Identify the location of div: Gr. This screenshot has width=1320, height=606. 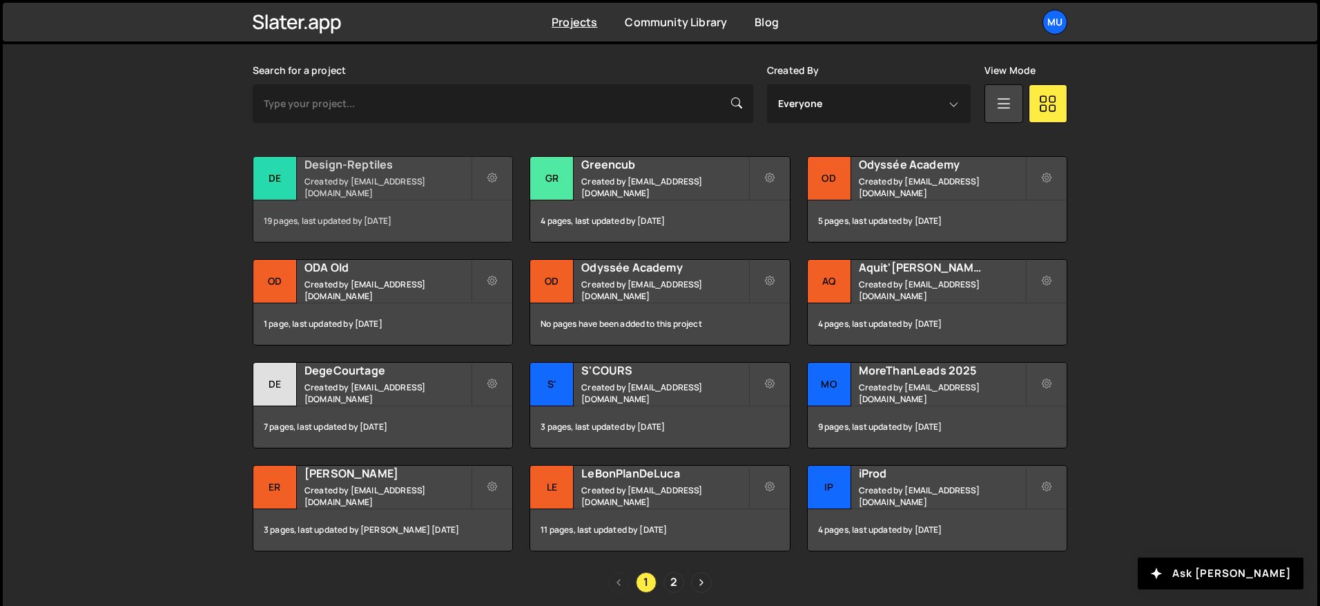
(552, 178).